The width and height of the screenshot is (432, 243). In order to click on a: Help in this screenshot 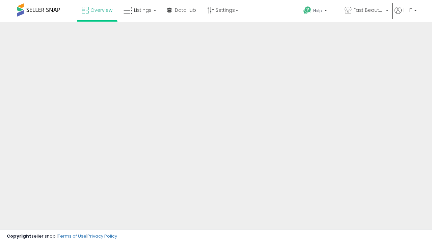, I will do `click(318, 11)`.